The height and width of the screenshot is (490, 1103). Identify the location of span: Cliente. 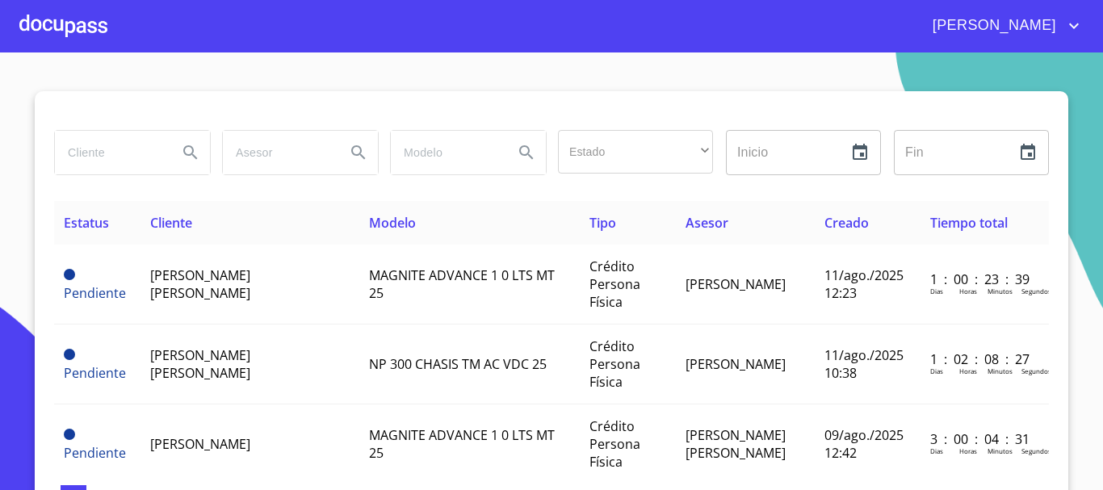
(171, 223).